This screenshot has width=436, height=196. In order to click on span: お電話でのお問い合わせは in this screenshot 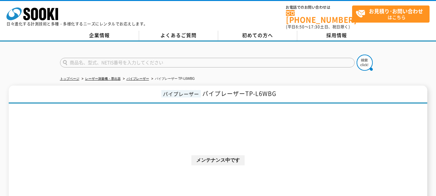, I will do `click(319, 7)`.